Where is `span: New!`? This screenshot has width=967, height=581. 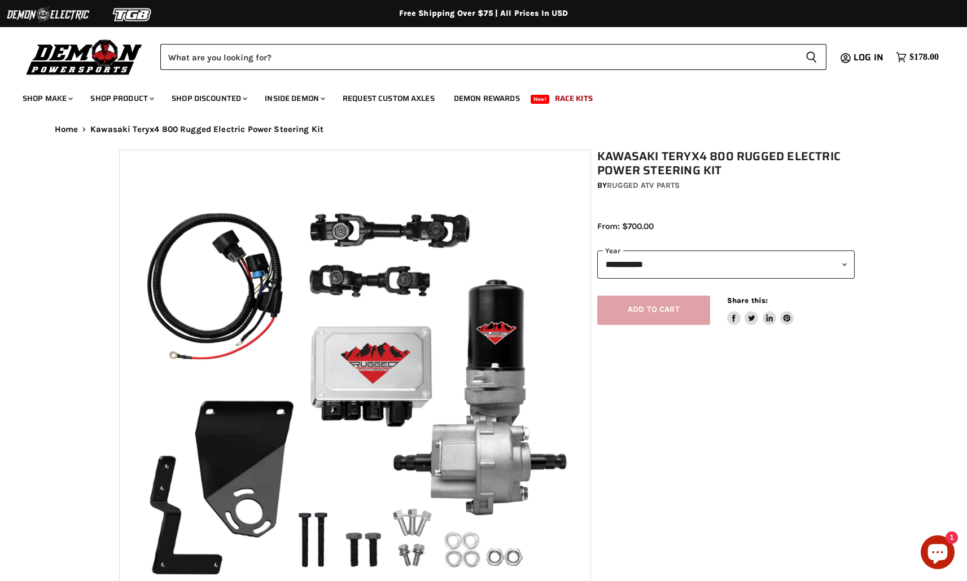
span: New! is located at coordinates (540, 99).